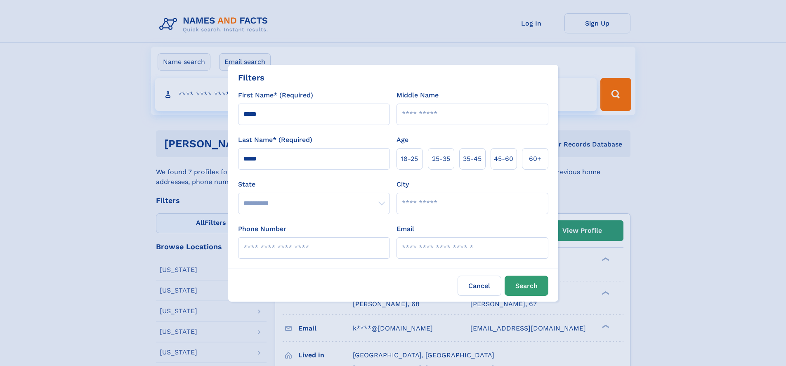 The height and width of the screenshot is (366, 786). What do you see at coordinates (441, 159) in the screenshot?
I see `span: 25‑35` at bounding box center [441, 159].